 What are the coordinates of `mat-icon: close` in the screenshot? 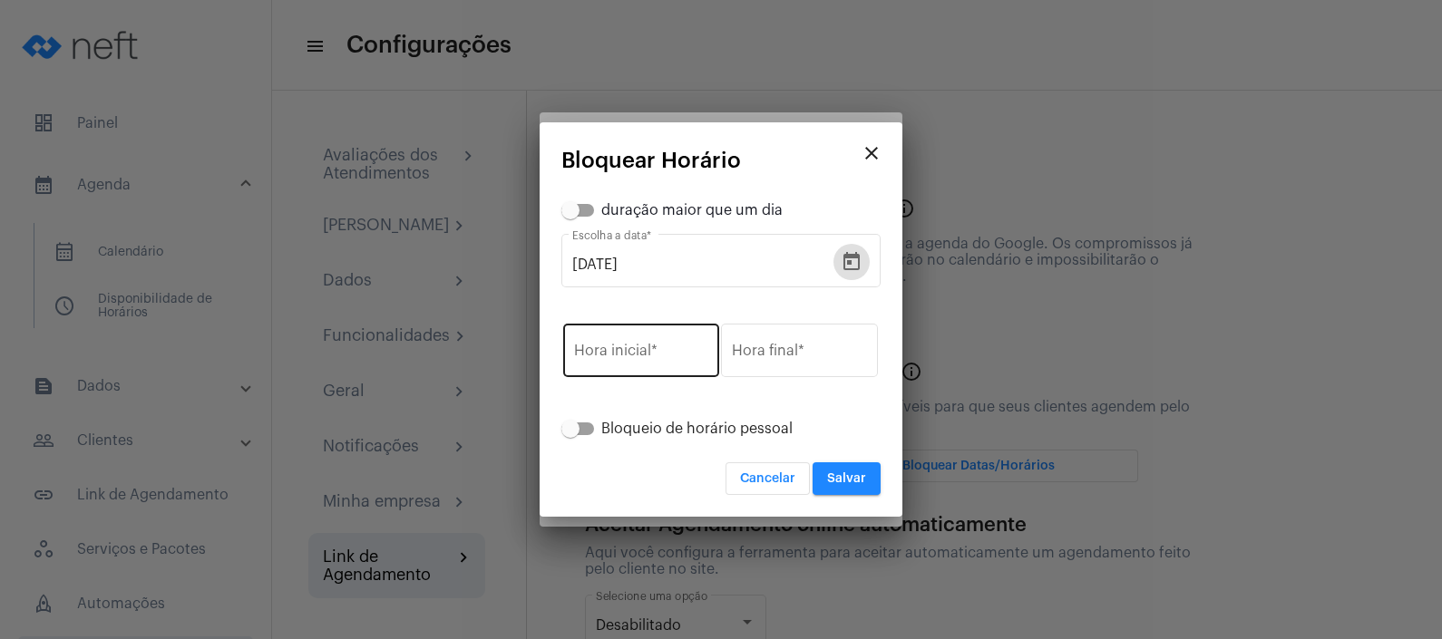 It's located at (871, 153).